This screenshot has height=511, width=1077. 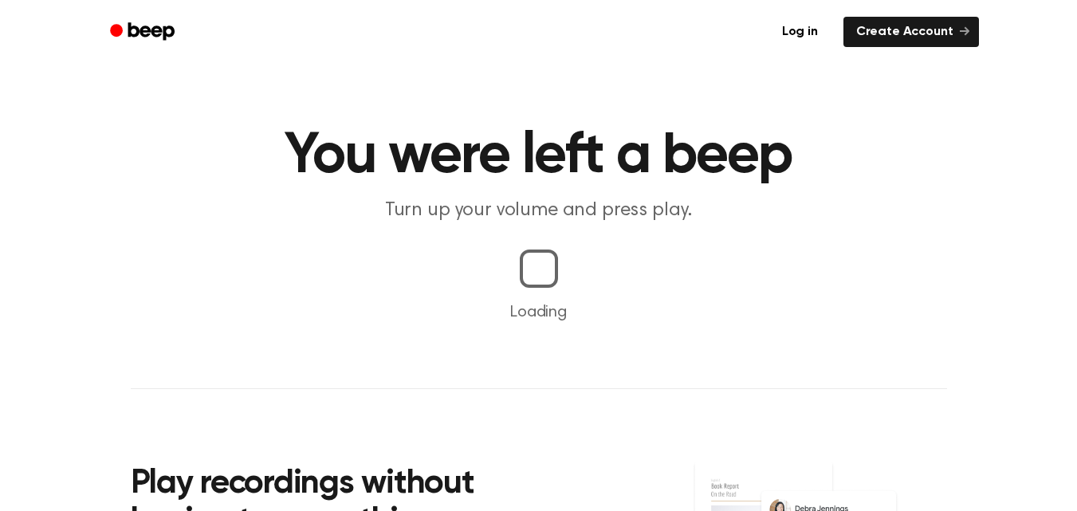 I want to click on a: Beep, so click(x=144, y=32).